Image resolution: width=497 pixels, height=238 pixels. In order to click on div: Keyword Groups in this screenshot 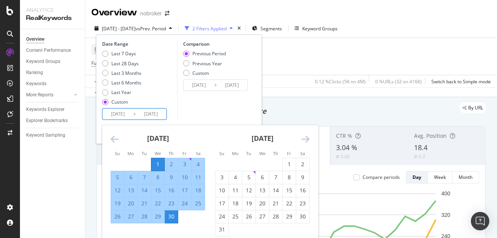, I will do `click(320, 28)`.